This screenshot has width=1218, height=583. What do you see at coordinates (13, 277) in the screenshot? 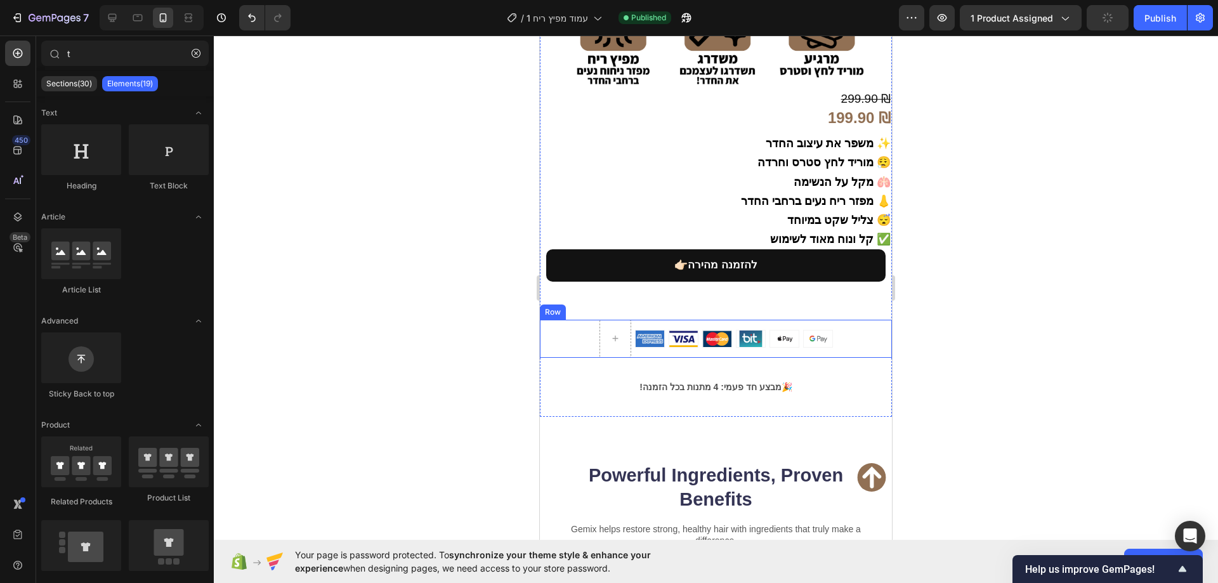
I see `div: Row` at bounding box center [13, 277].